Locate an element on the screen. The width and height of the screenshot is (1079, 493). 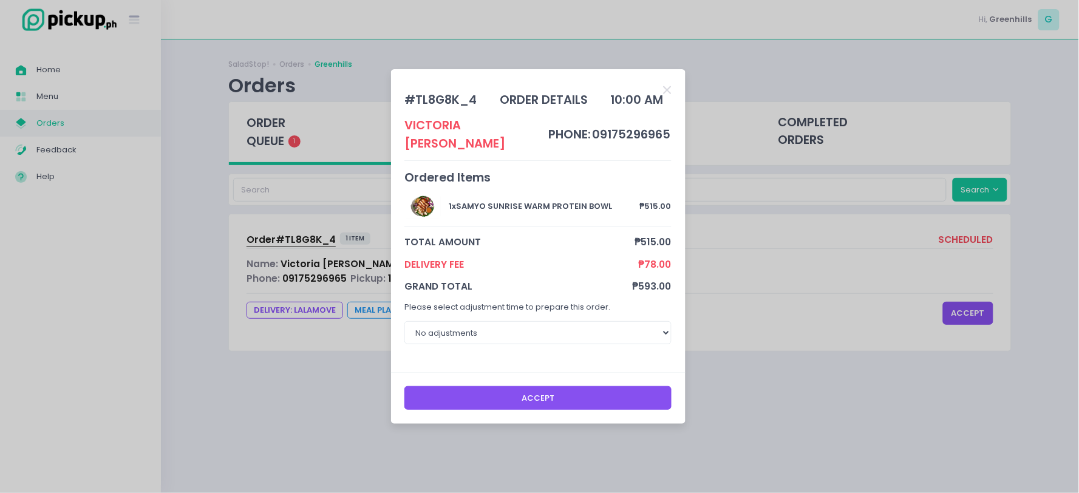
button: Close is located at coordinates (667, 89).